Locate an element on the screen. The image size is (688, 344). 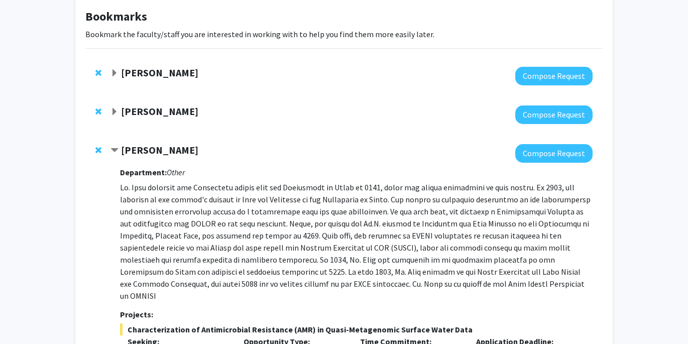
p: Lo. Ipsu dolorsit ame Consectetu adipis elit sed Doeiusmodt in Utlab et 0141, dolor mag aliqua en... is located at coordinates (356, 242).